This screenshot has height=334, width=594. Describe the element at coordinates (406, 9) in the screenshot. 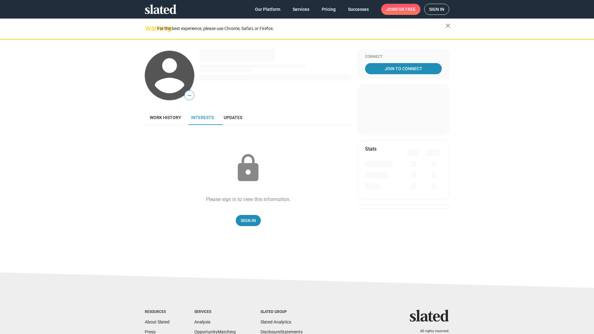

I see `span: for free` at that location.